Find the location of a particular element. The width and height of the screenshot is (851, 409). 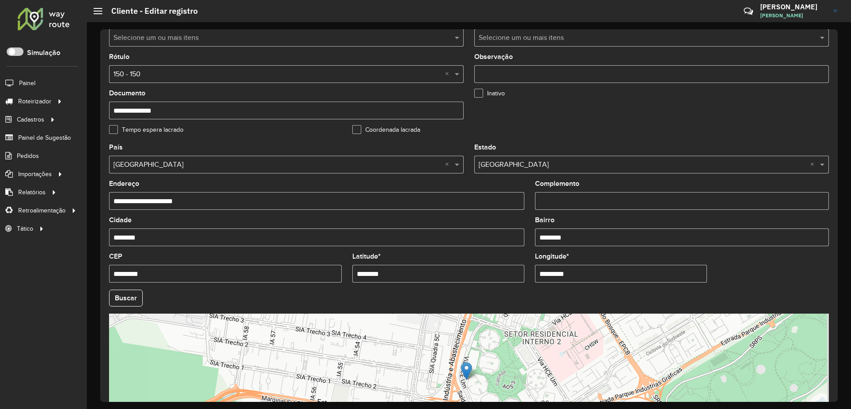

label: Estado is located at coordinates (485, 147).